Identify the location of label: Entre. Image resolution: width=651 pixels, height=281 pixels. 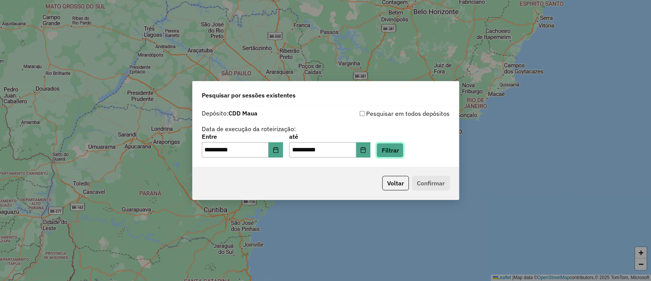
(242, 136).